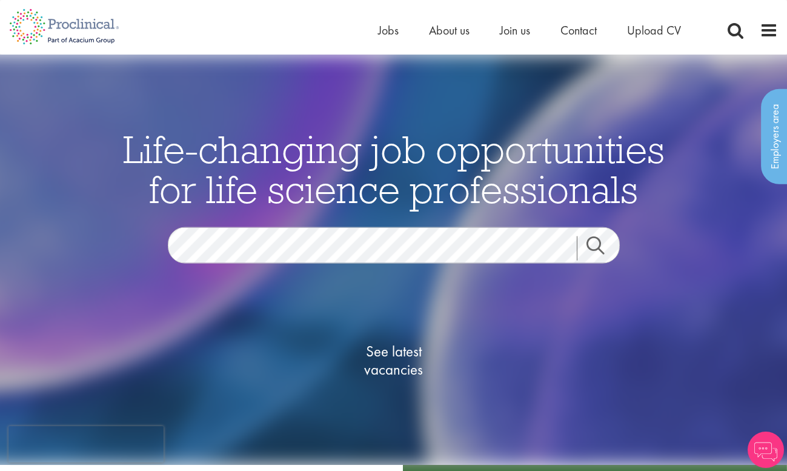  What do you see at coordinates (389, 30) in the screenshot?
I see `a: Jobs` at bounding box center [389, 30].